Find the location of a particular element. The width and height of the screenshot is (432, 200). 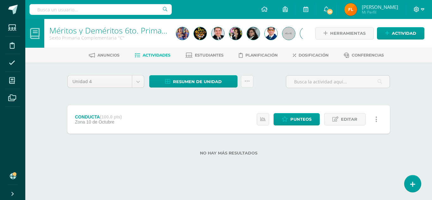

input: Busca la actividad aquí... is located at coordinates (338, 82).